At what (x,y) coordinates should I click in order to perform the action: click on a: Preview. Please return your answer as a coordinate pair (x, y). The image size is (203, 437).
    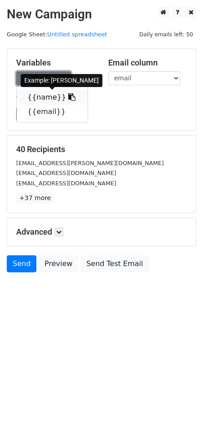
    Looking at the image, I should click on (58, 264).